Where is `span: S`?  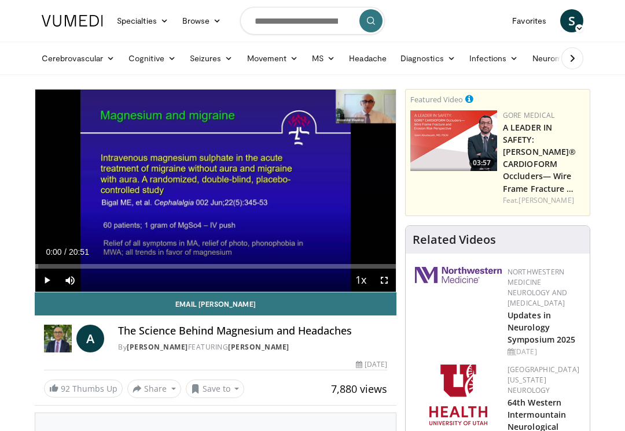
span: S is located at coordinates (571, 21).